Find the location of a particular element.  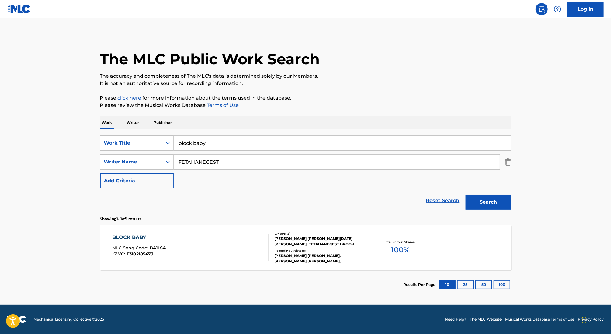

img: logo is located at coordinates (17, 319).